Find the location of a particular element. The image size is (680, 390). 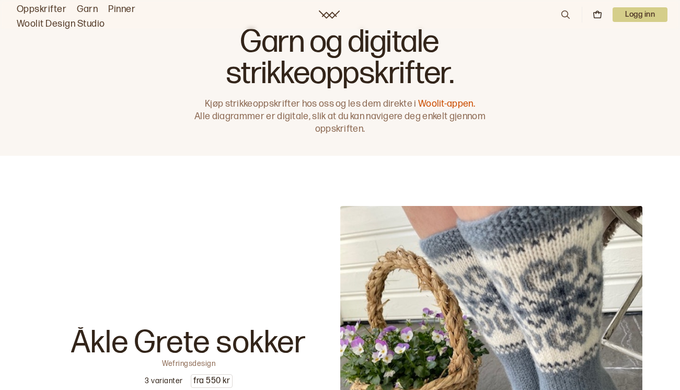

p: 3 varianter is located at coordinates (164, 381).